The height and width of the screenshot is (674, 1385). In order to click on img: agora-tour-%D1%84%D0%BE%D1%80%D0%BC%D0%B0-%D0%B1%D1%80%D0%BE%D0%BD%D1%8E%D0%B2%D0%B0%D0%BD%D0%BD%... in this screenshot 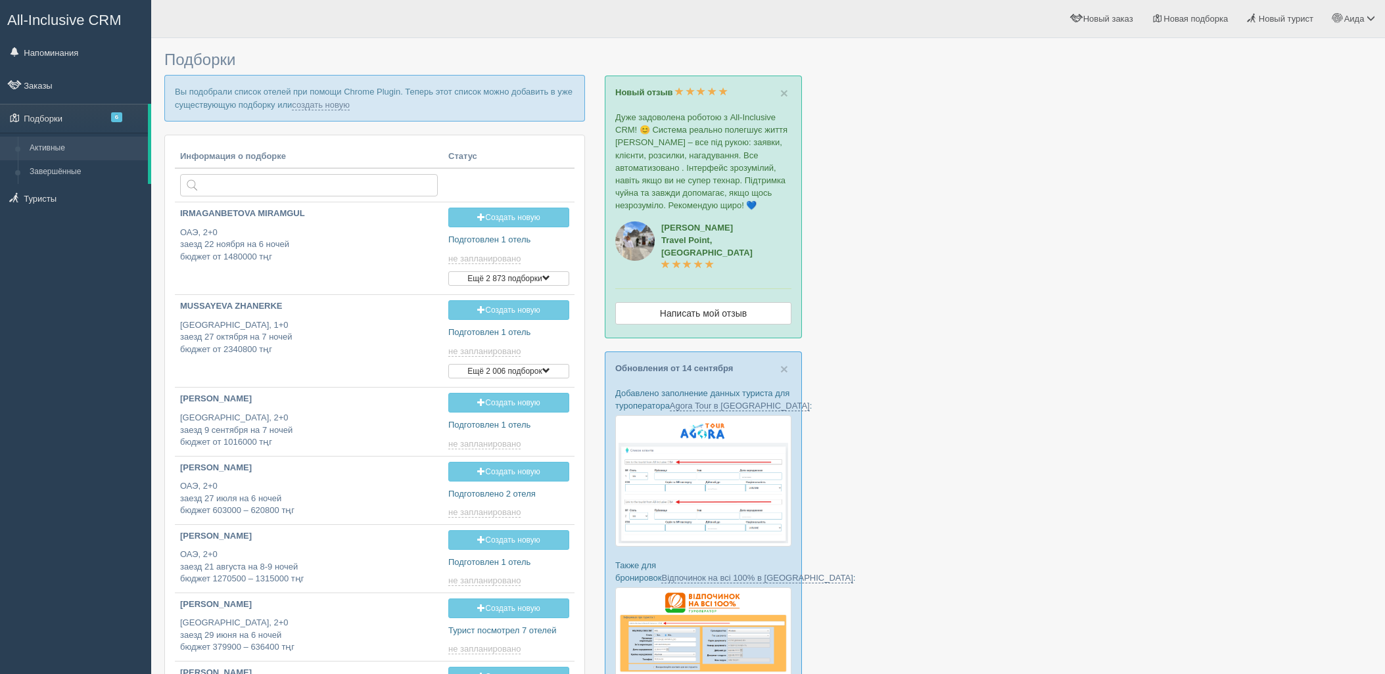, I will do `click(703, 481)`.